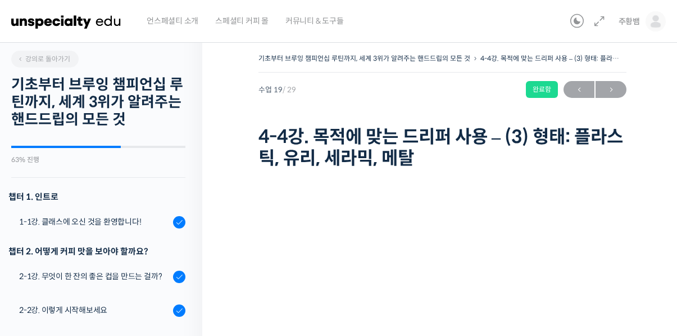  I want to click on a: 강의로 돌아가기, so click(45, 59).